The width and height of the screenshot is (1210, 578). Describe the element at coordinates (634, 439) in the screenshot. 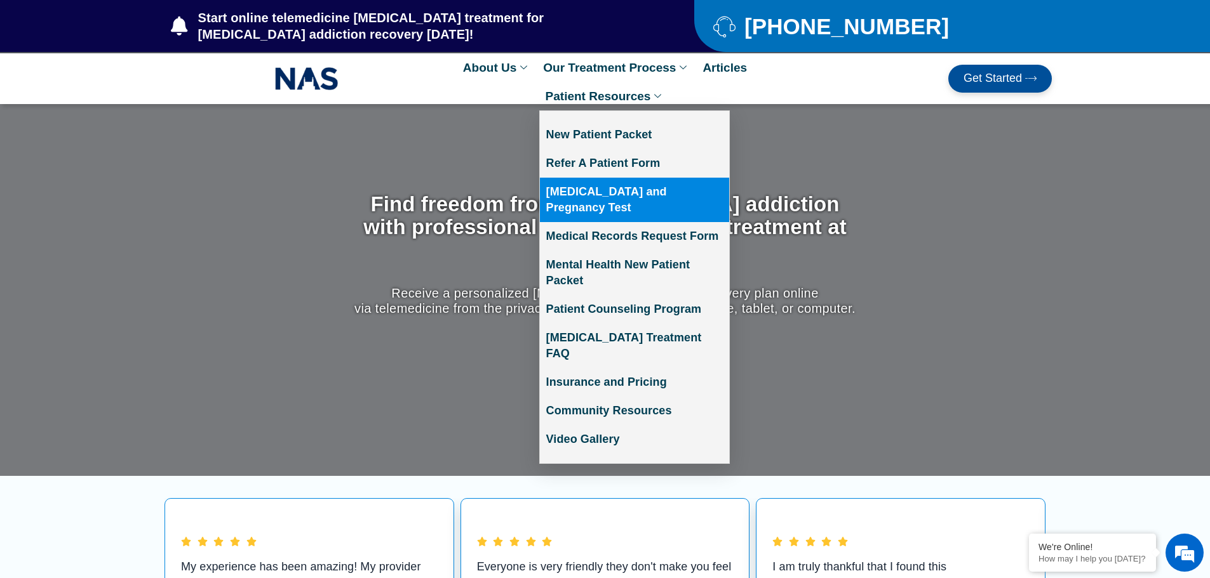

I see `a: Video Gallery` at that location.